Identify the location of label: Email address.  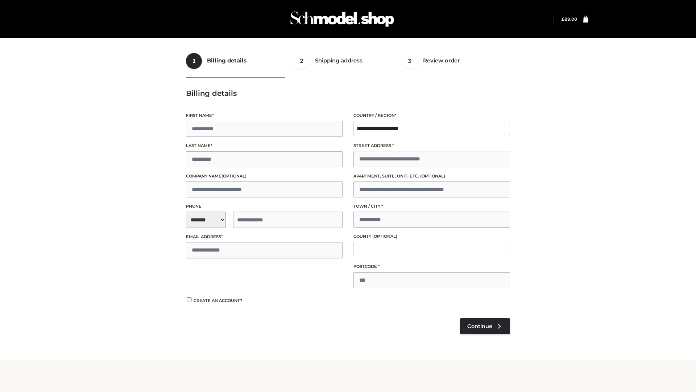
(264, 236).